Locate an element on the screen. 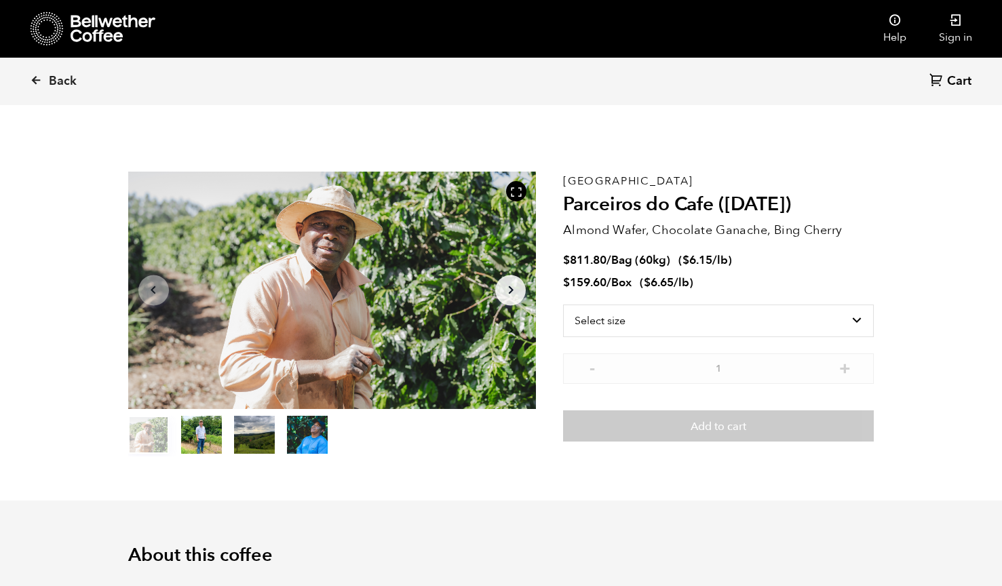  bdi: 811.80 is located at coordinates (585, 260).